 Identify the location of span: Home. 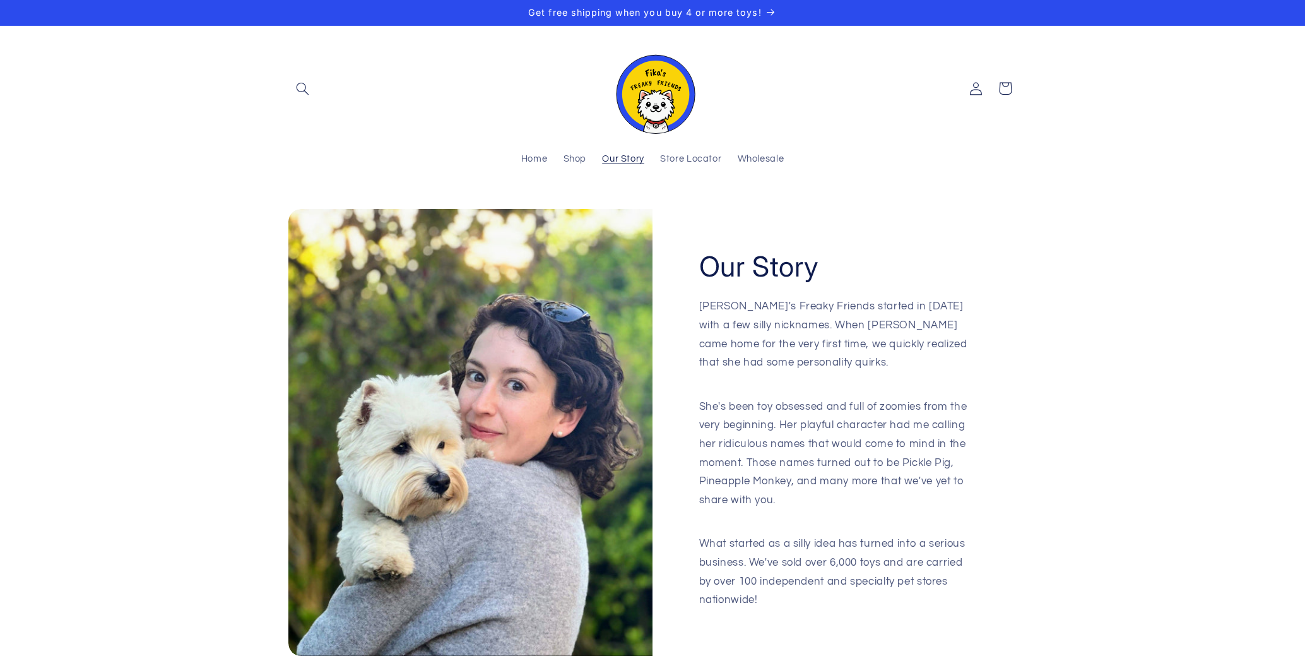
(535, 159).